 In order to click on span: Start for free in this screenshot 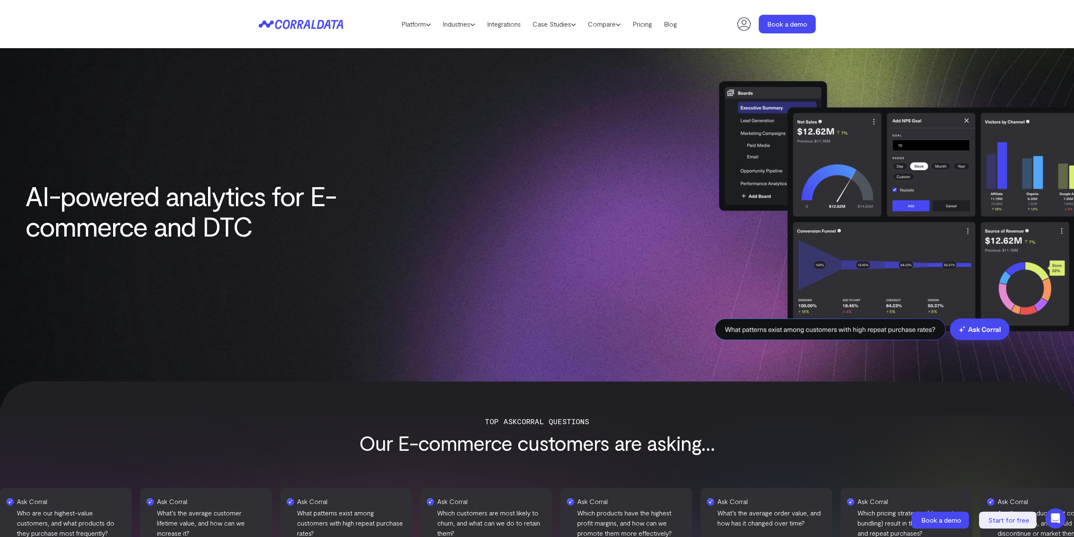, I will do `click(1009, 519)`.